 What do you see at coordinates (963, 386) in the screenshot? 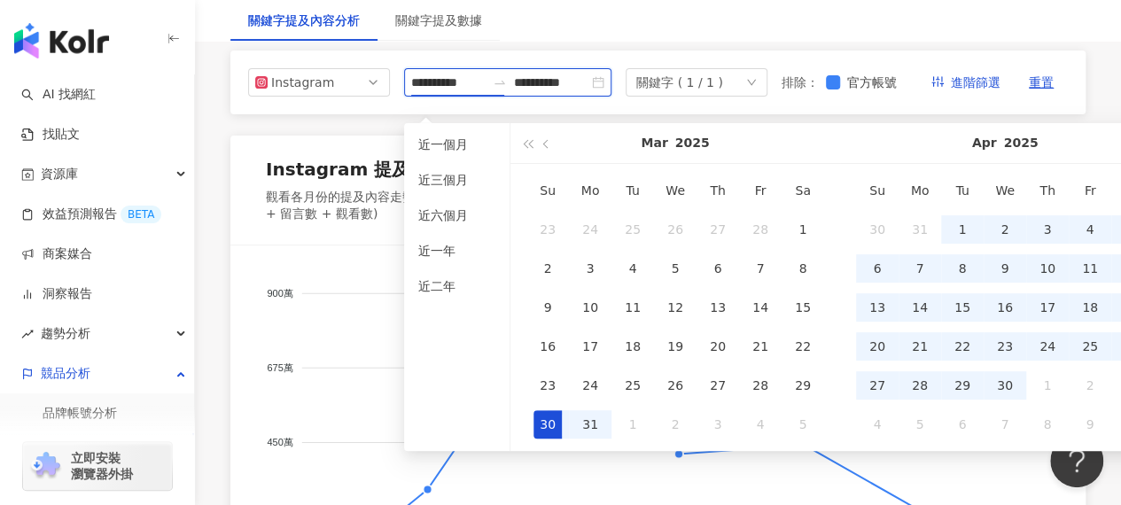
I see `div: 29` at bounding box center [963, 386].